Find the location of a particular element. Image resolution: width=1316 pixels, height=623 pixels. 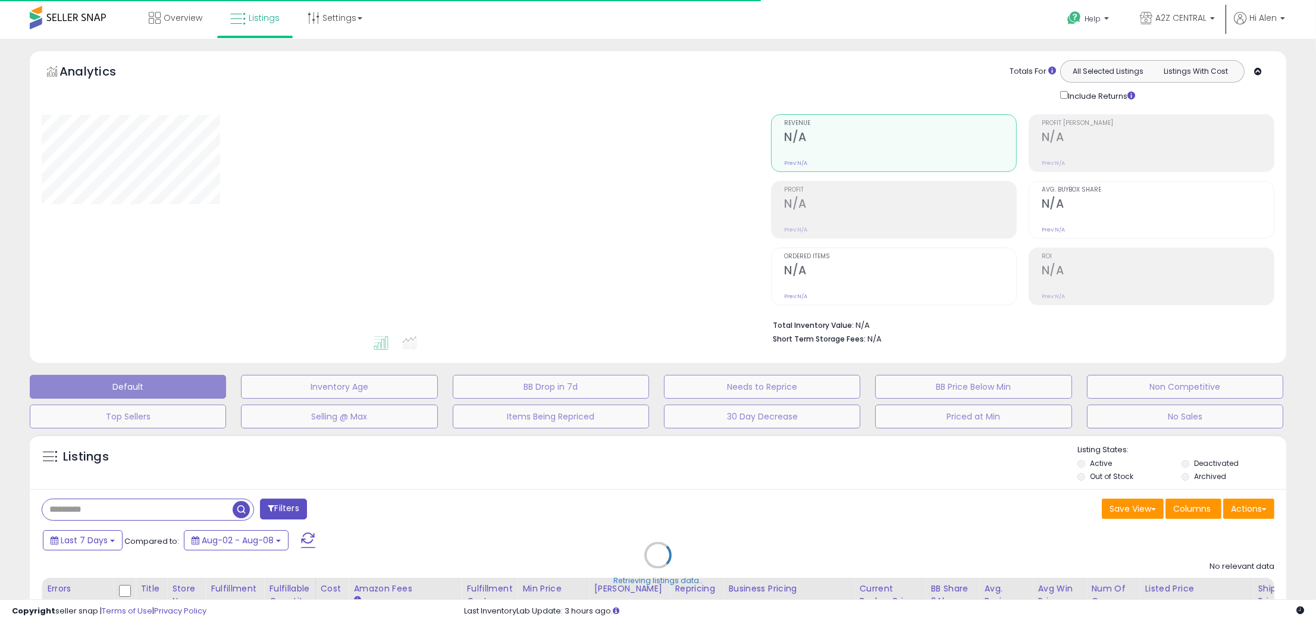

button: BB Drop in 7d is located at coordinates (551, 387).